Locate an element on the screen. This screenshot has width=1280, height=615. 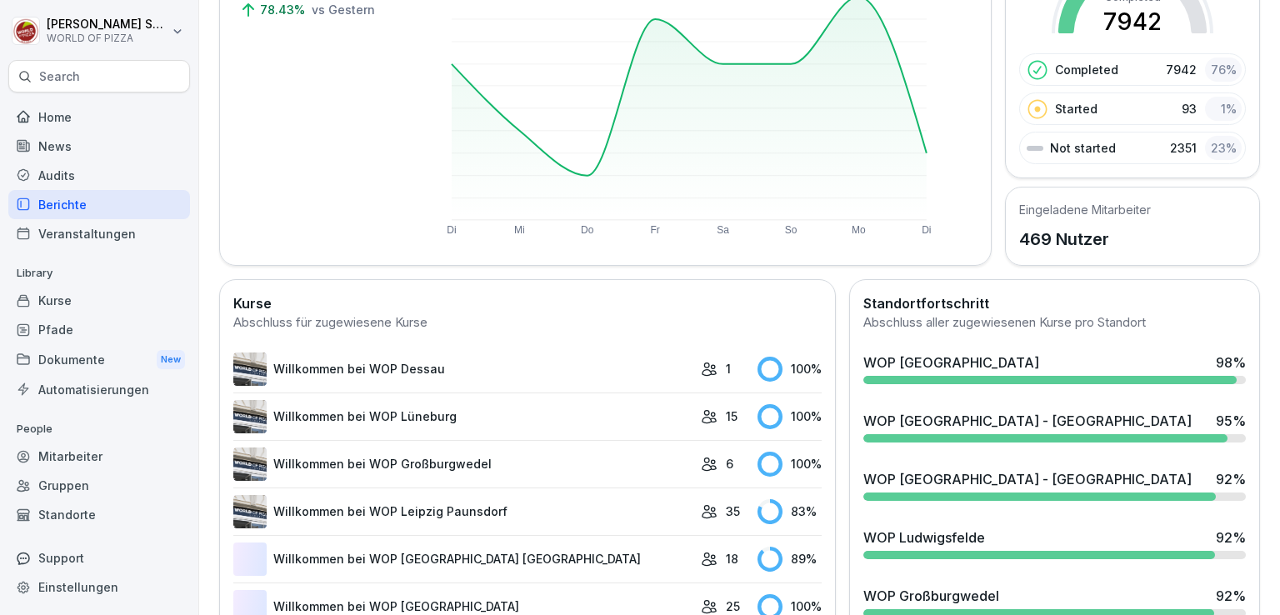
div: Home is located at coordinates (99, 117).